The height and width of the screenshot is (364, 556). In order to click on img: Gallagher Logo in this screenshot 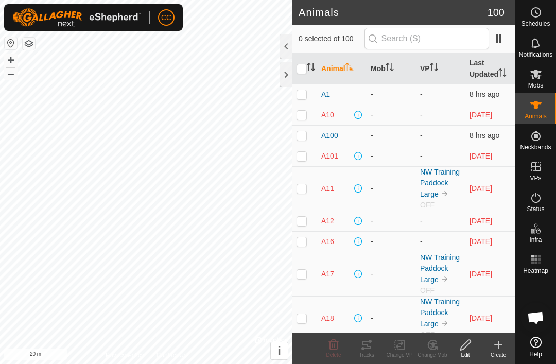, I will do `click(77, 18)`.